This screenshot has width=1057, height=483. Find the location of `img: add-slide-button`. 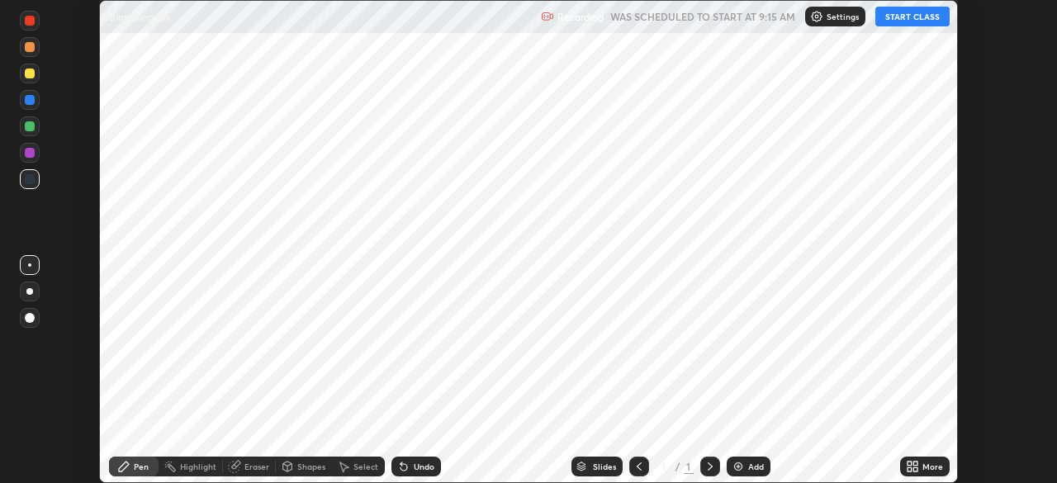

img: add-slide-button is located at coordinates (738, 467).